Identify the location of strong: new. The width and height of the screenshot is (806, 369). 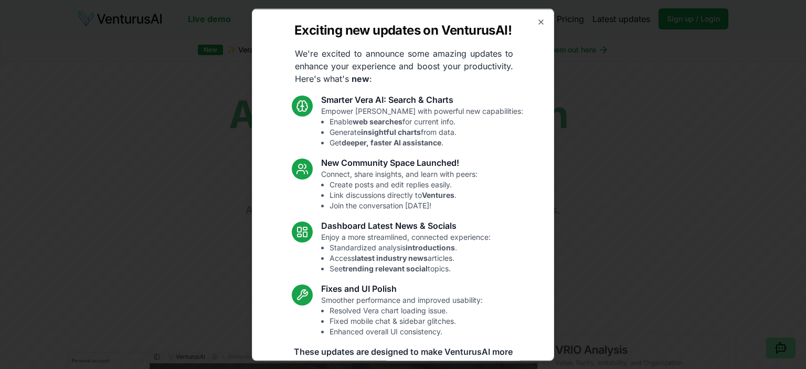
(360, 78).